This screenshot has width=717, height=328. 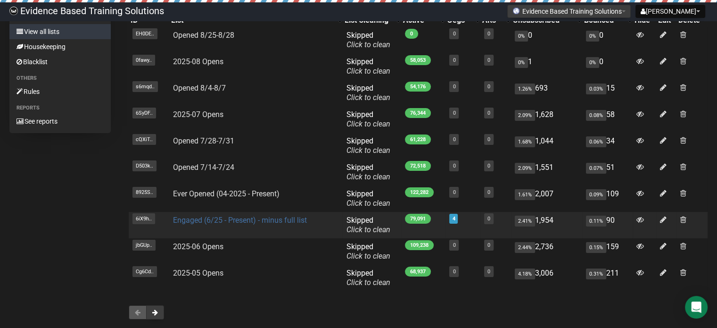 I want to click on span: s6mqd.., so click(x=145, y=86).